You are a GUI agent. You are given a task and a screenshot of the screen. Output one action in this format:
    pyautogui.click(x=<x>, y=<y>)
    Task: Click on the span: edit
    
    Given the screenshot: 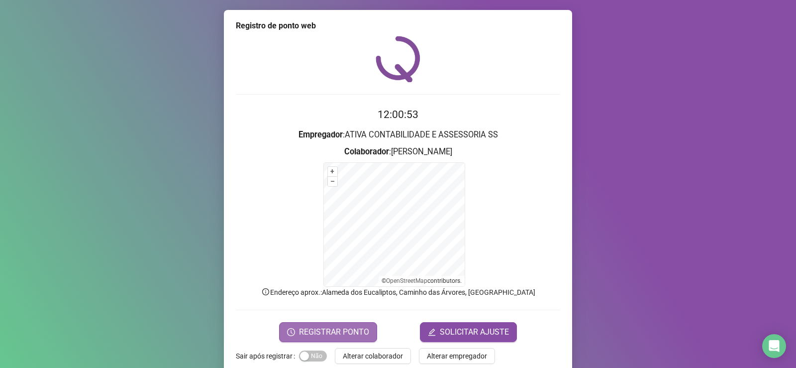 What is the action you would take?
    pyautogui.click(x=432, y=332)
    